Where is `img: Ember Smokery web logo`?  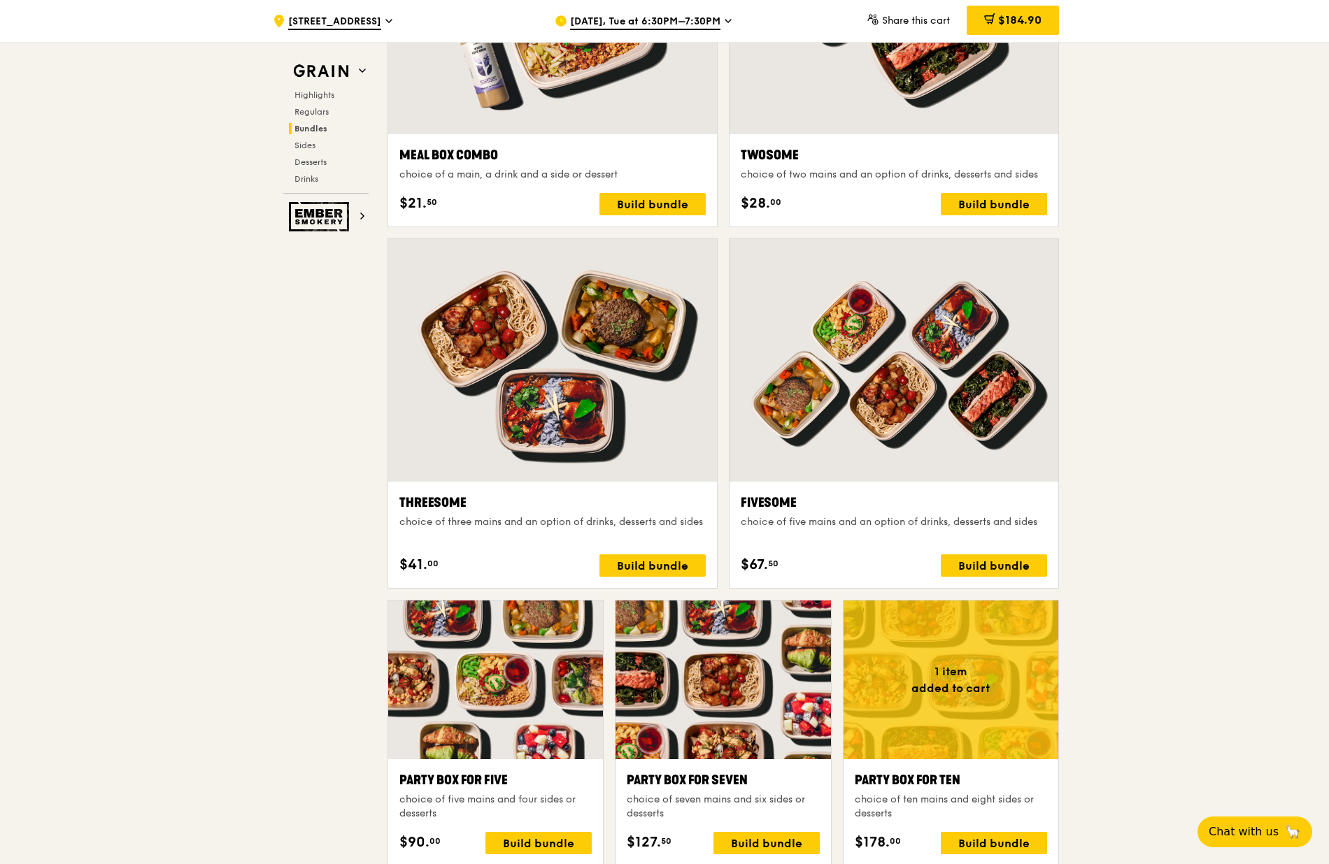 img: Ember Smokery web logo is located at coordinates (321, 217).